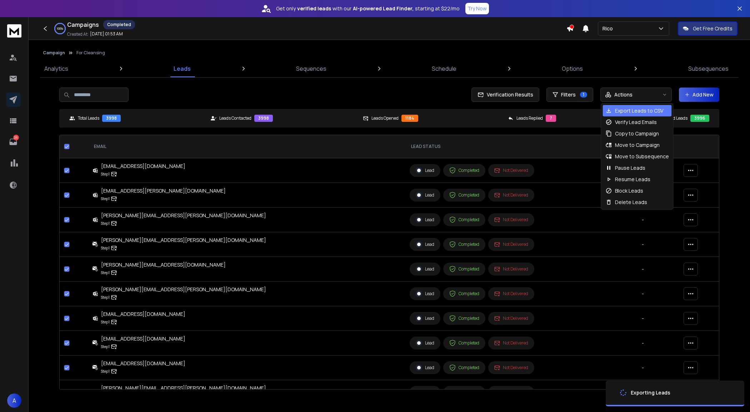  I want to click on a: Options, so click(572, 69).